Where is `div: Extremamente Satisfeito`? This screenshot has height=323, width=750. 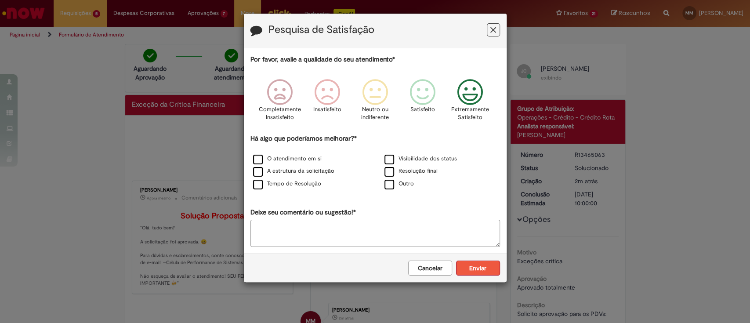
div: Extremamente Satisfeito is located at coordinates (470, 102).